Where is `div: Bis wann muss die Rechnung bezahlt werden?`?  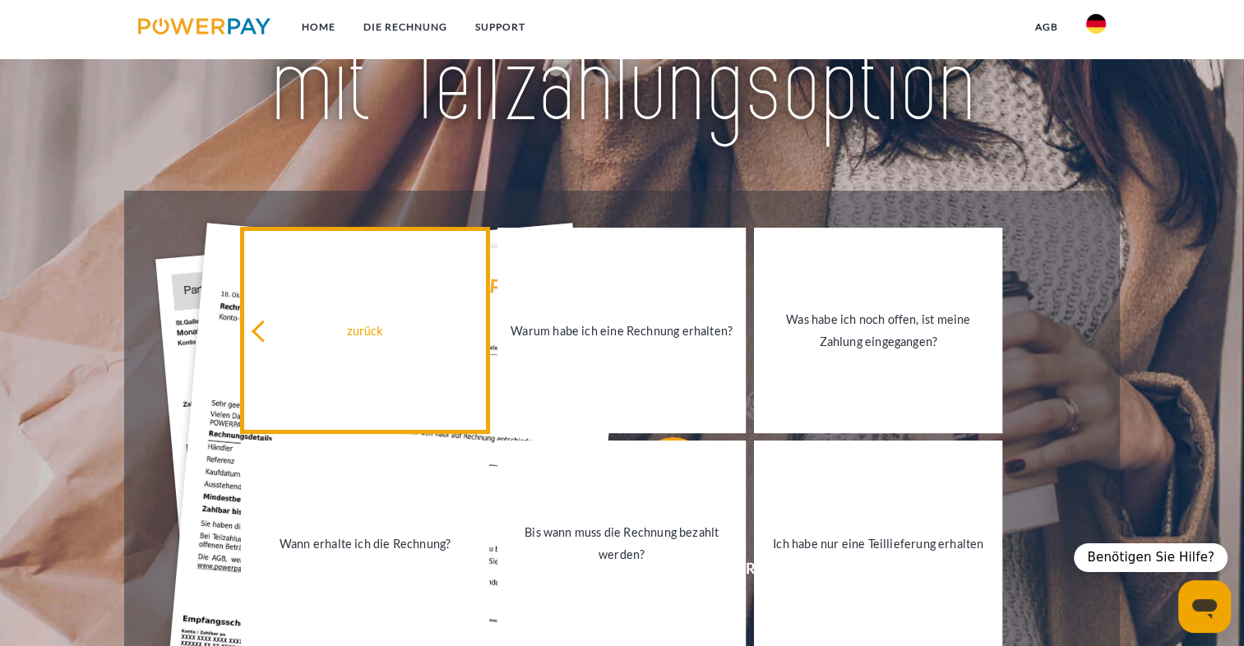
div: Bis wann muss die Rechnung bezahlt werden? is located at coordinates (622, 544).